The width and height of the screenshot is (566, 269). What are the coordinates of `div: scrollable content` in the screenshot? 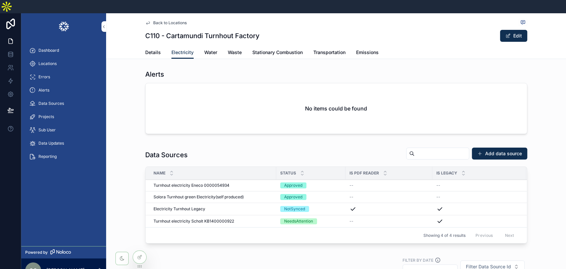 It's located at (64, 105).